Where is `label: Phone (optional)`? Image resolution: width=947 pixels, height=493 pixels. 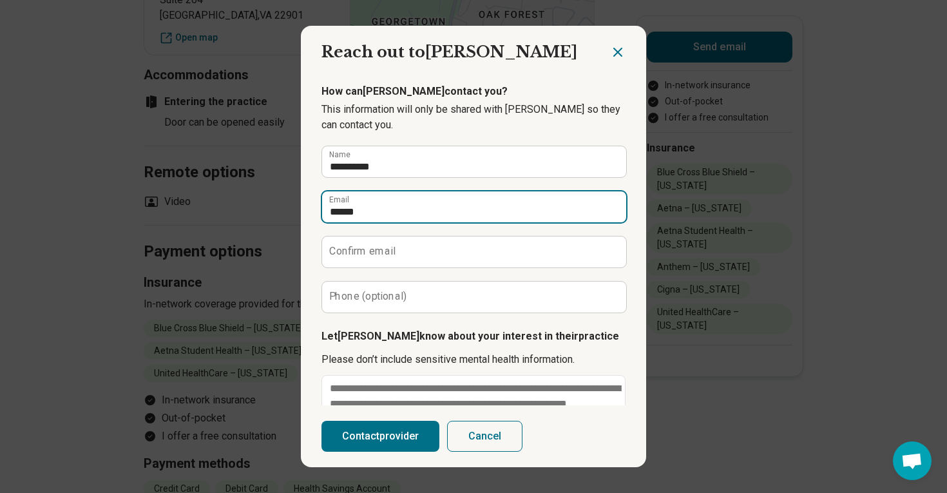
label: Phone (optional) is located at coordinates (368, 296).